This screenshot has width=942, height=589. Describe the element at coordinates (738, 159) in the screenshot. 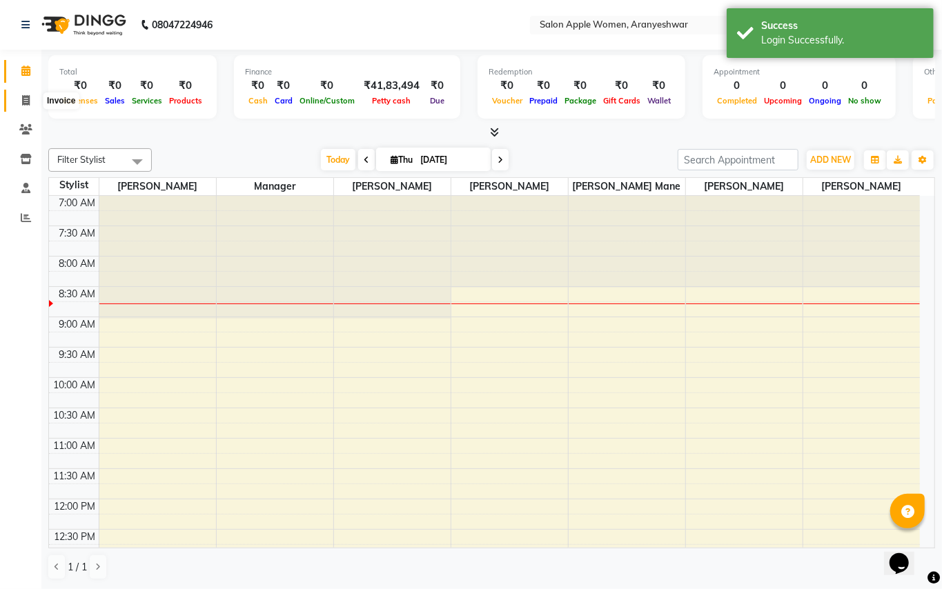

I see `input: Search Appointment` at that location.